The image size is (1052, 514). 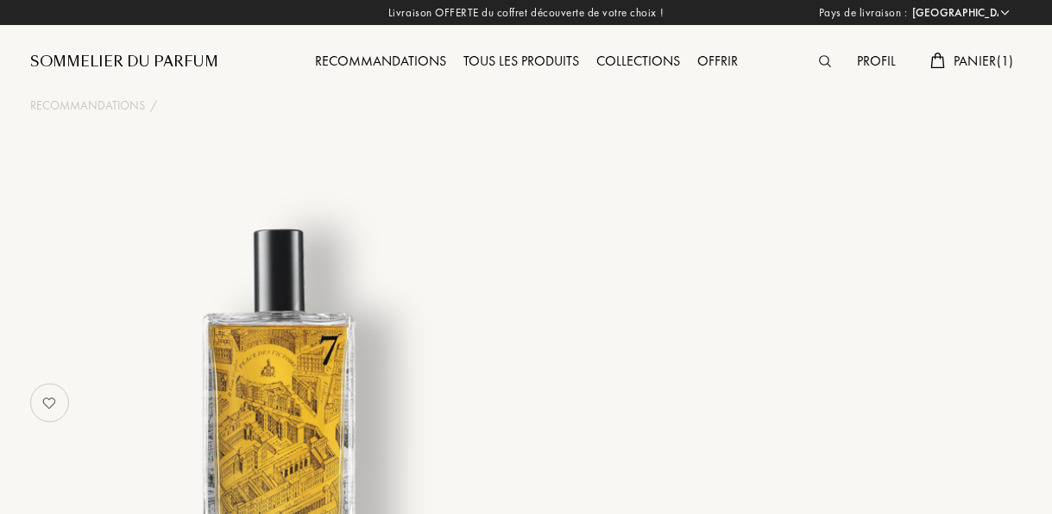 What do you see at coordinates (937, 60) in the screenshot?
I see `img: cart.svg` at bounding box center [937, 60].